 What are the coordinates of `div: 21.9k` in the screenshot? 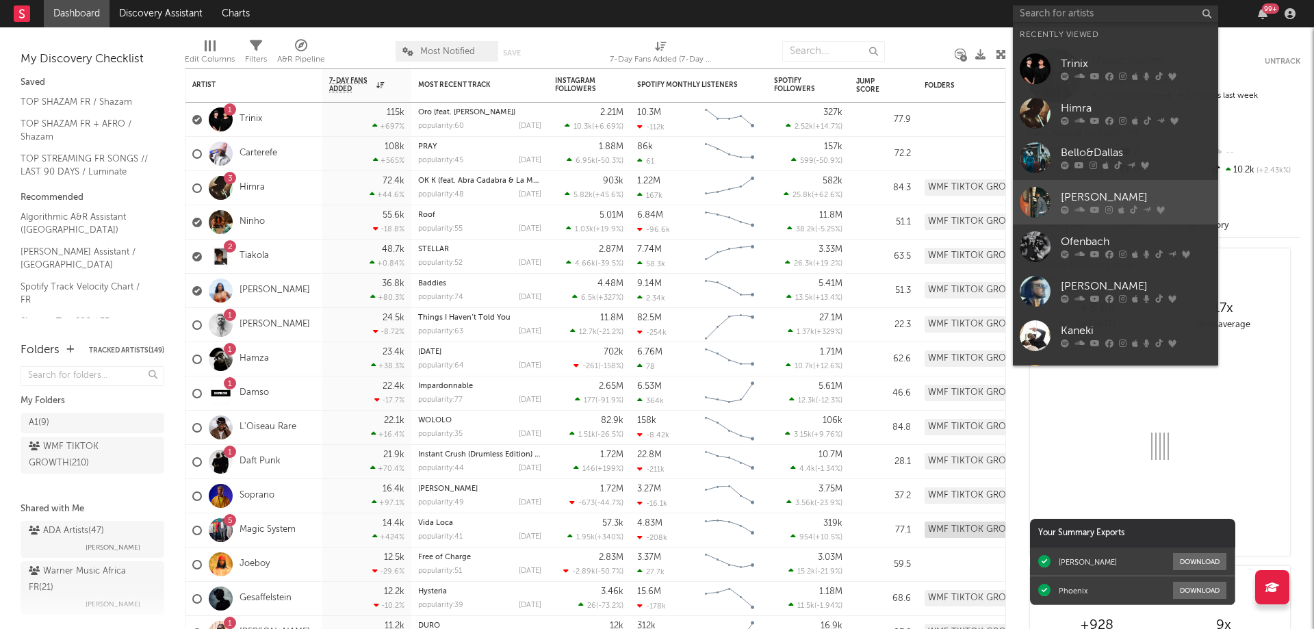 It's located at (394, 454).